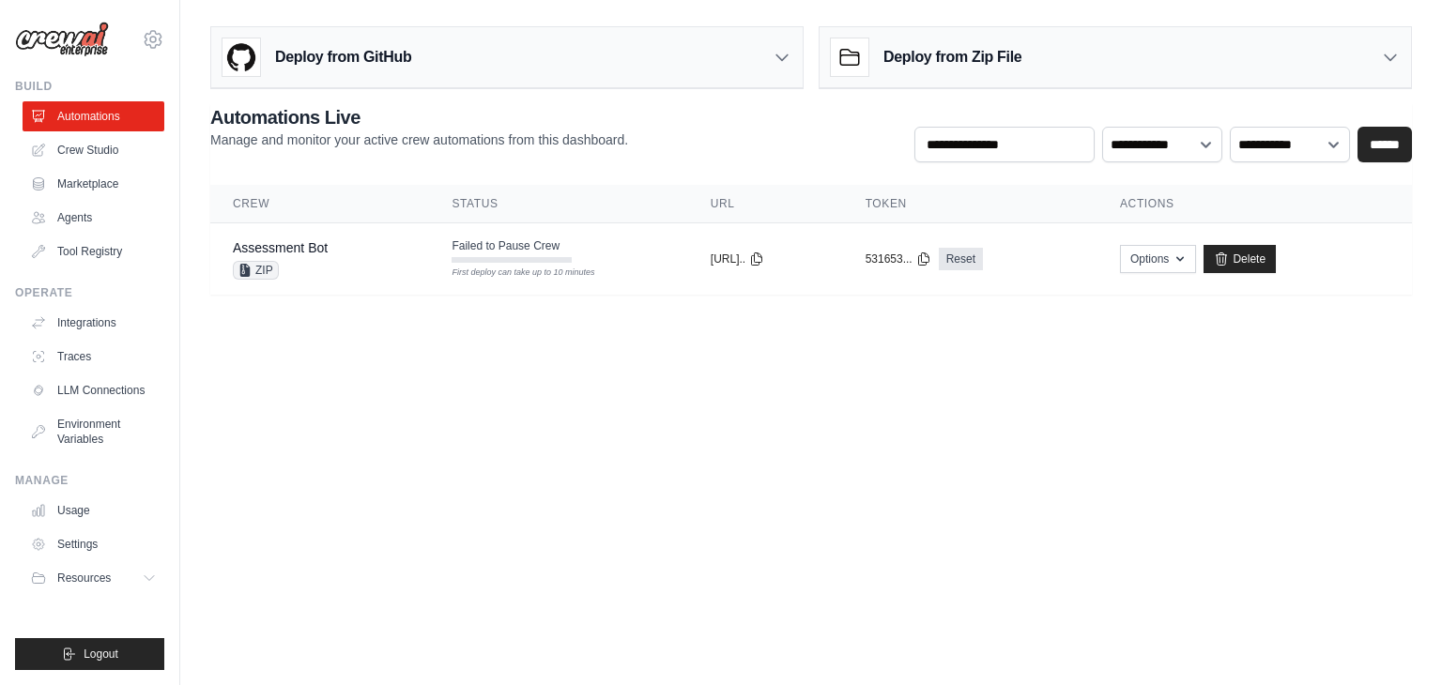 The image size is (1442, 685). Describe the element at coordinates (89, 481) in the screenshot. I see `div: Manage` at that location.